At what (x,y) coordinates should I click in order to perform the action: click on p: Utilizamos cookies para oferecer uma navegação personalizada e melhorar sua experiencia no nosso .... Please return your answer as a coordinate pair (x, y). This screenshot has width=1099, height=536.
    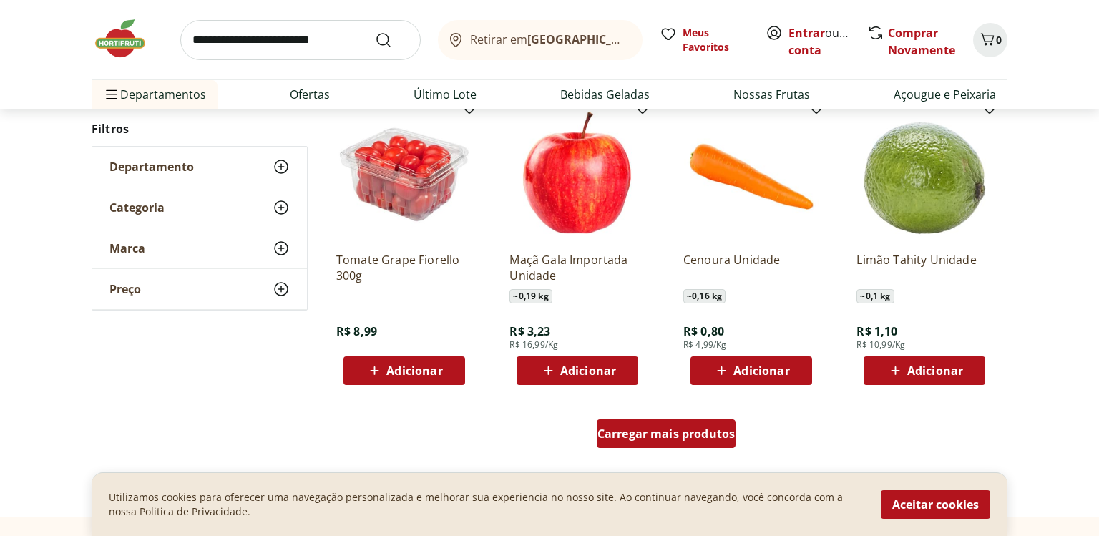
    Looking at the image, I should click on (486, 504).